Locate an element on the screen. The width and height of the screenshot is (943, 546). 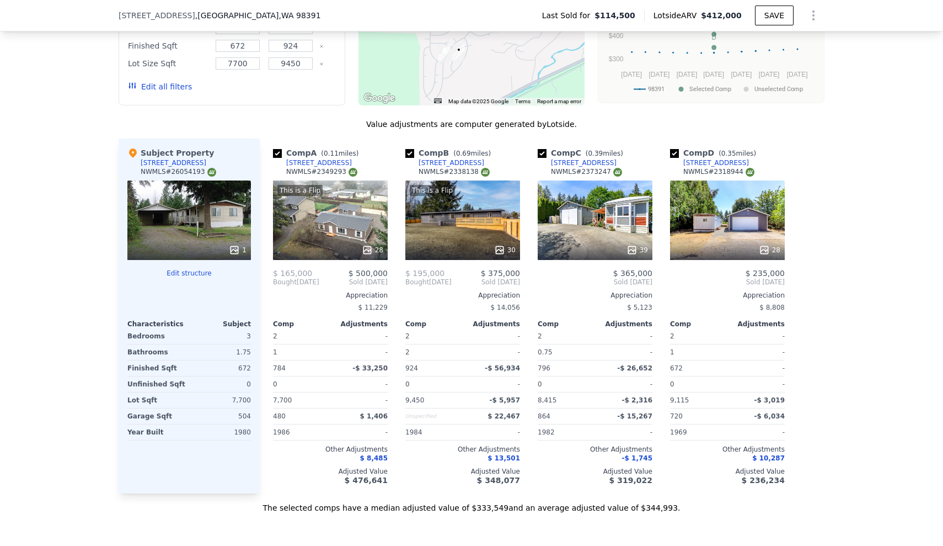
div: Subject Property is located at coordinates (170, 153).